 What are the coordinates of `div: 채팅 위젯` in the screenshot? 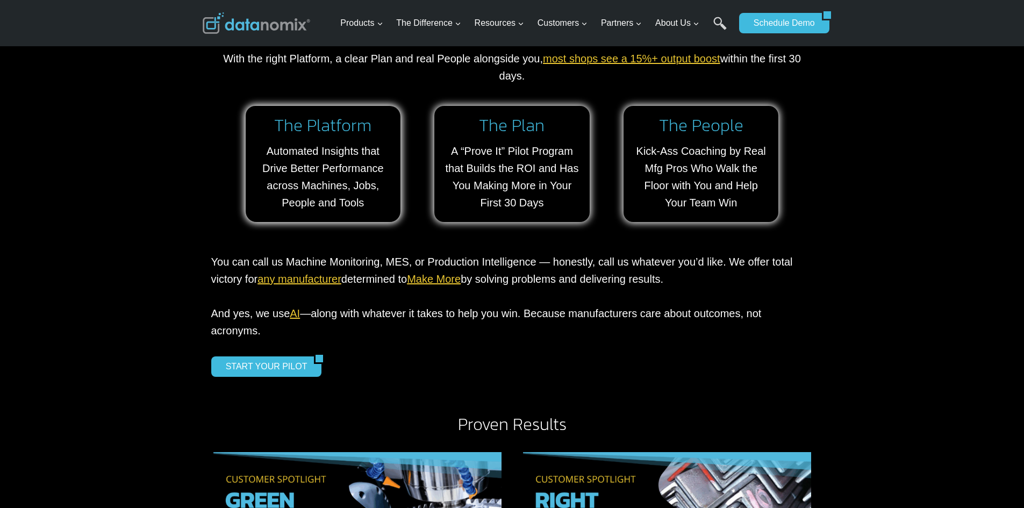 It's located at (997, 482).